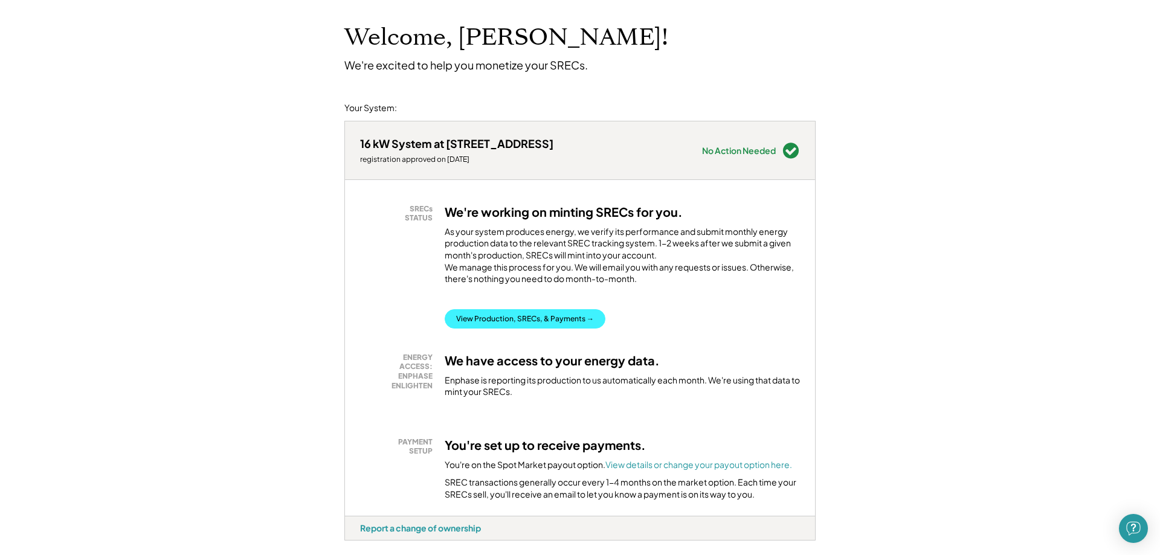  I want to click on h3: You're set up to receive payments., so click(545, 445).